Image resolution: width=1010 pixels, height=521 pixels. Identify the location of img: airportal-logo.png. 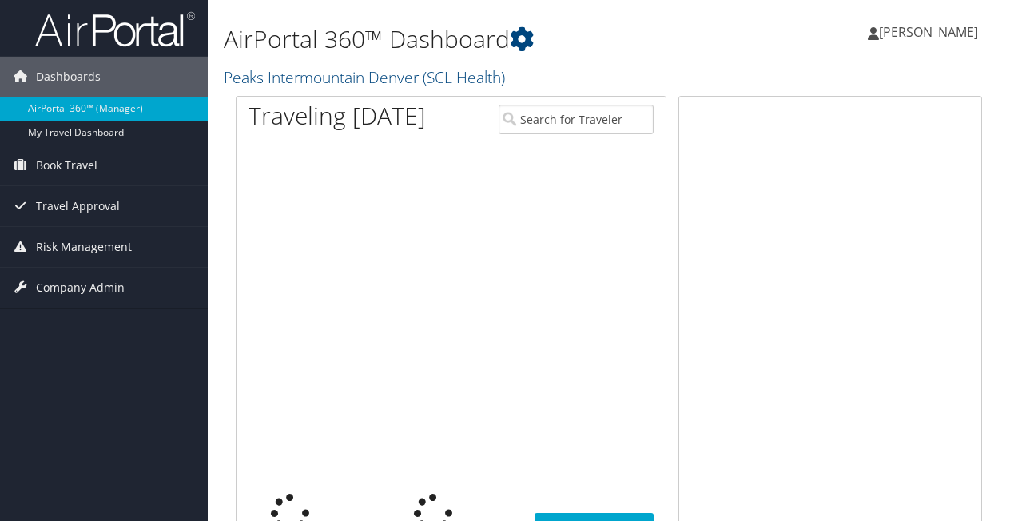
(115, 29).